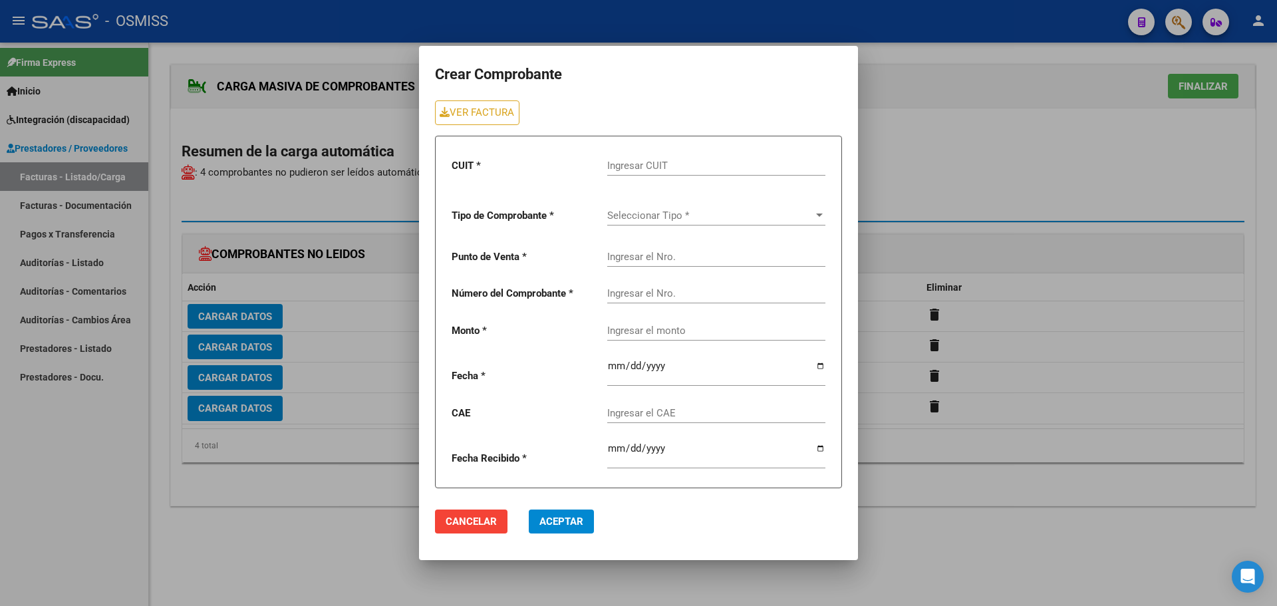 The height and width of the screenshot is (606, 1277). I want to click on button: Cancelar, so click(471, 521).